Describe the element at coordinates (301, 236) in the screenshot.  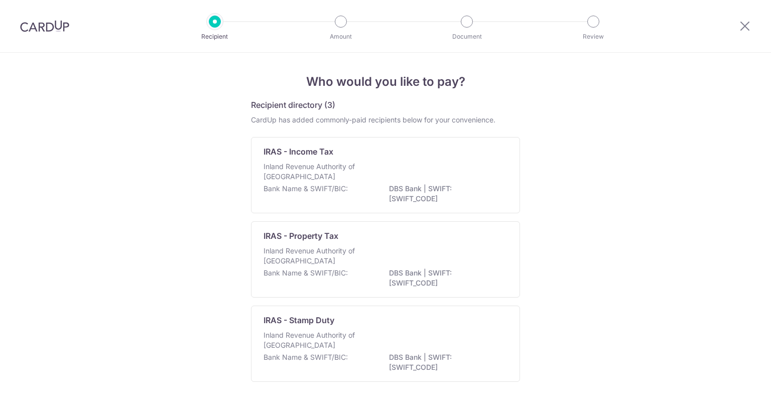
I see `p: IRAS - Property Tax` at that location.